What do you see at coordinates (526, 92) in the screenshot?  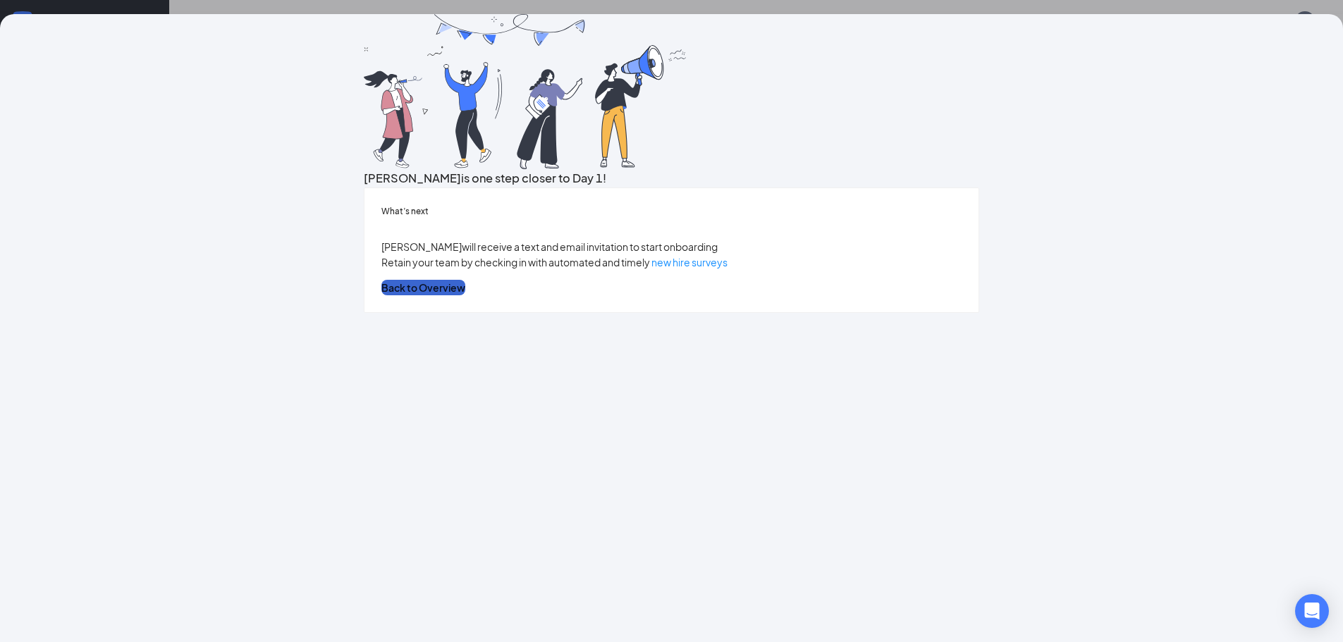 I see `img: you are all set` at bounding box center [526, 92].